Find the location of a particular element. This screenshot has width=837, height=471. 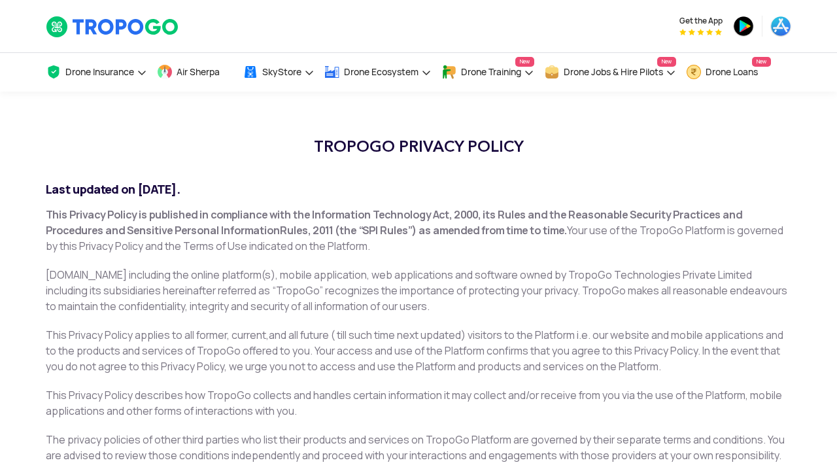

a: SkyStore is located at coordinates (279, 72).